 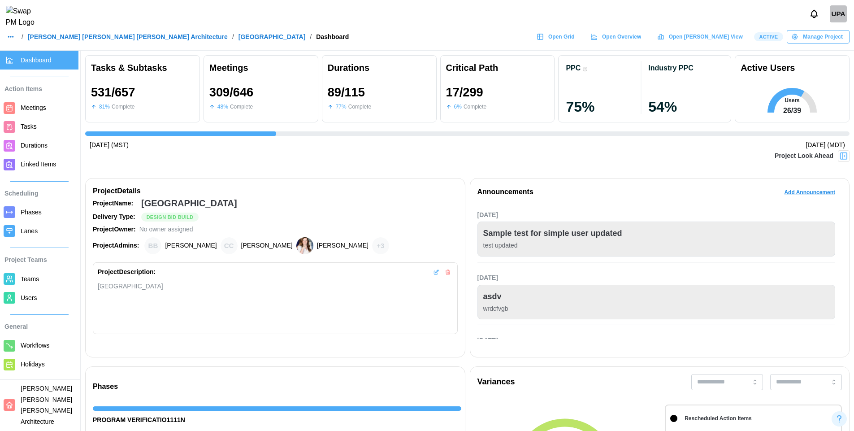 I want to click on div: Brian Baldwin, so click(x=153, y=246).